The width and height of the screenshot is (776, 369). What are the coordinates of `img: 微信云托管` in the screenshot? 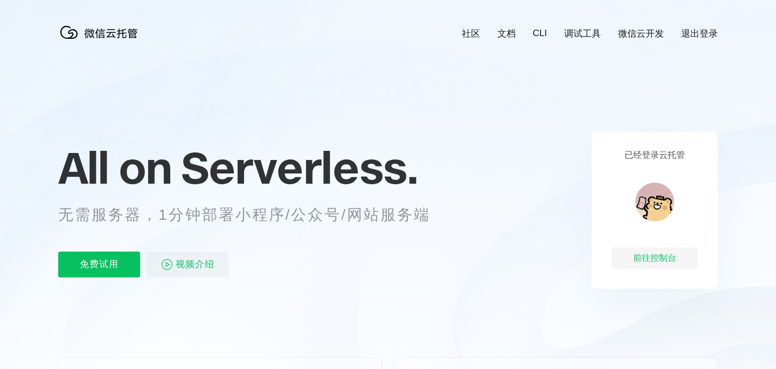 It's located at (101, 32).